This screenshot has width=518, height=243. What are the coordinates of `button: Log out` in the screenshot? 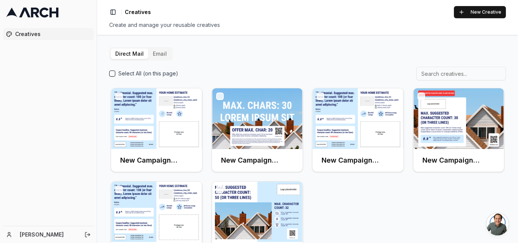 It's located at (88, 235).